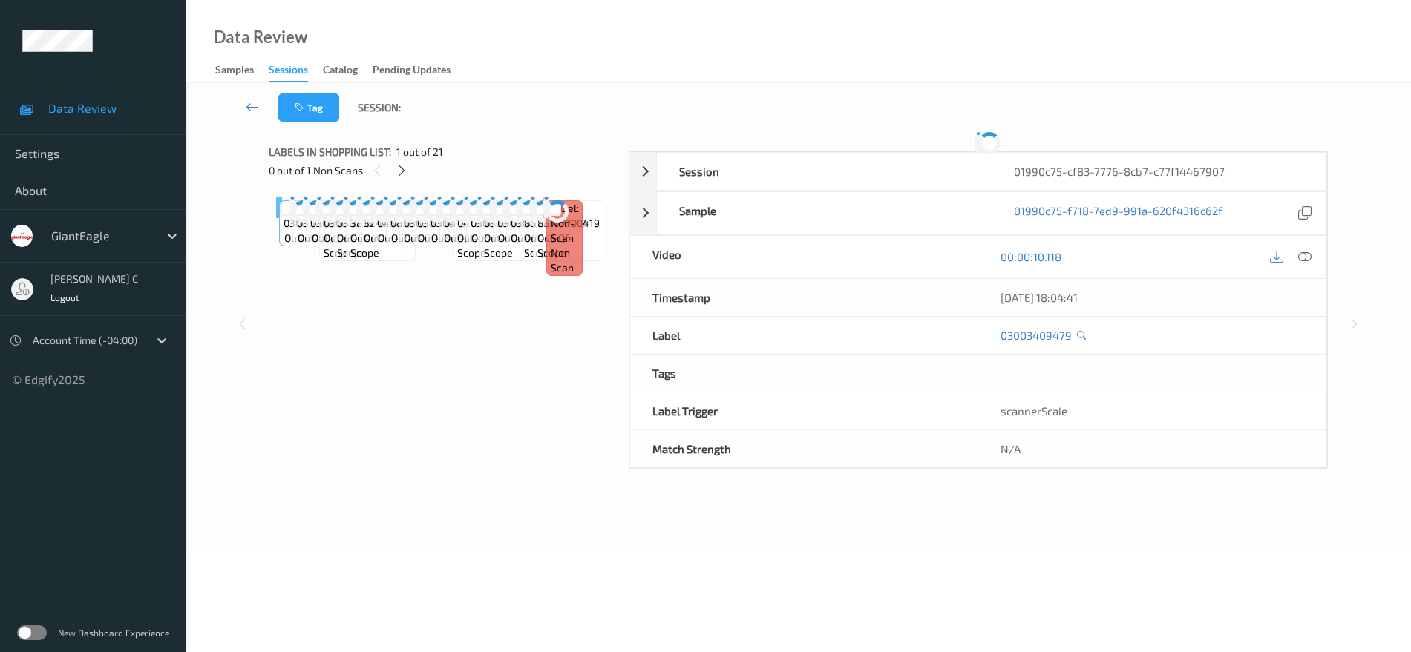 This screenshot has width=1411, height=652. I want to click on div: scannerScale, so click(1152, 411).